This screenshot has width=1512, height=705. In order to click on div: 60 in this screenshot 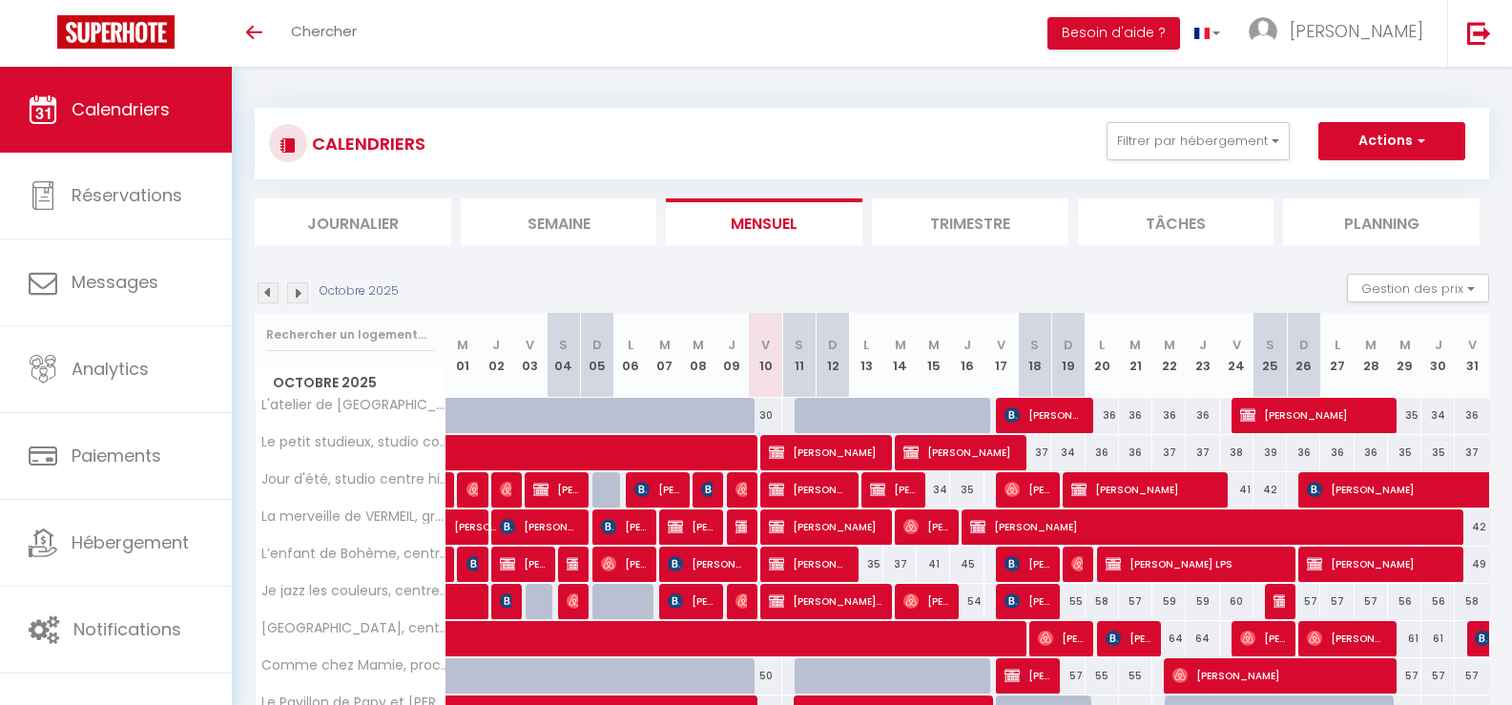, I will do `click(1236, 601)`.